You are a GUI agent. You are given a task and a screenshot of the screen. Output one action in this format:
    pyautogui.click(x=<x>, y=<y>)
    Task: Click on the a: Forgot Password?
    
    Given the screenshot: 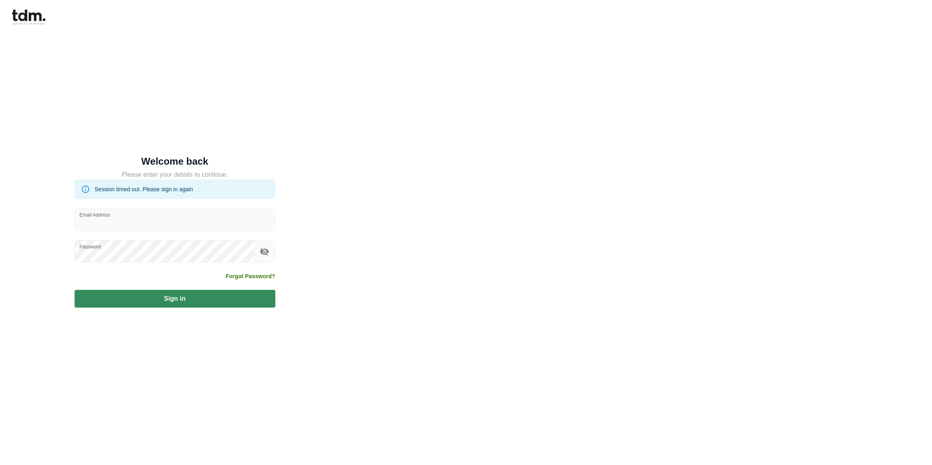 What is the action you would take?
    pyautogui.click(x=250, y=276)
    